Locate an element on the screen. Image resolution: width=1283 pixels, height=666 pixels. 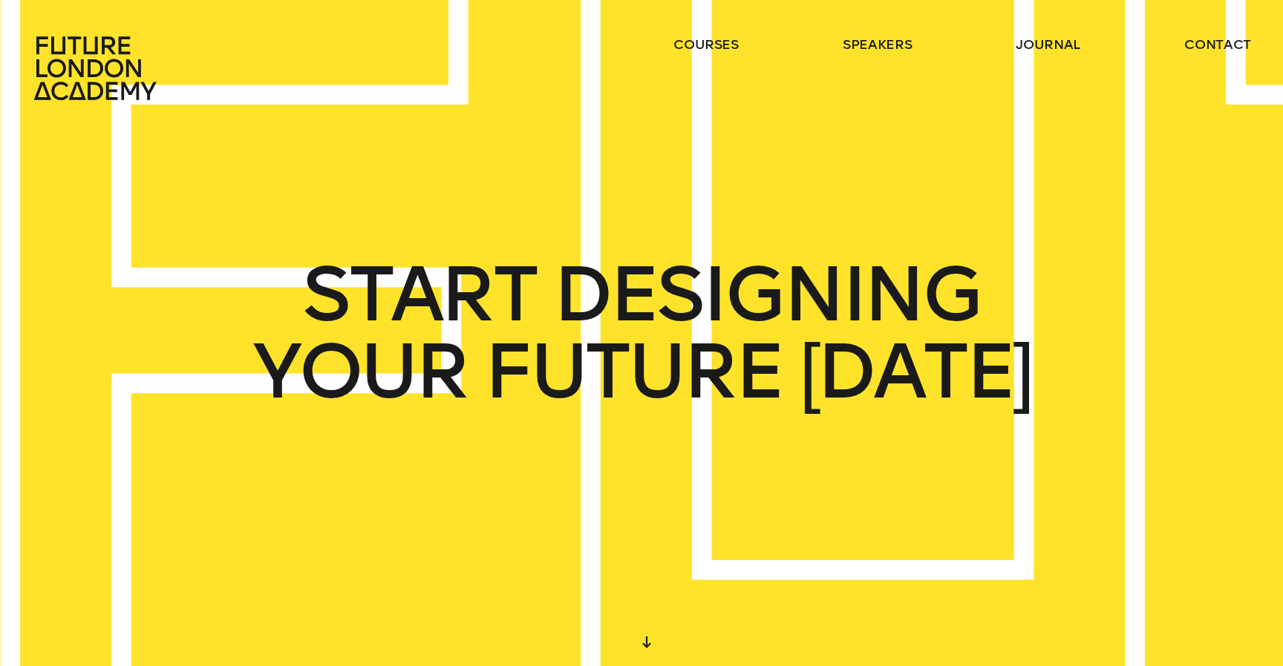
a: journal is located at coordinates (1047, 45).